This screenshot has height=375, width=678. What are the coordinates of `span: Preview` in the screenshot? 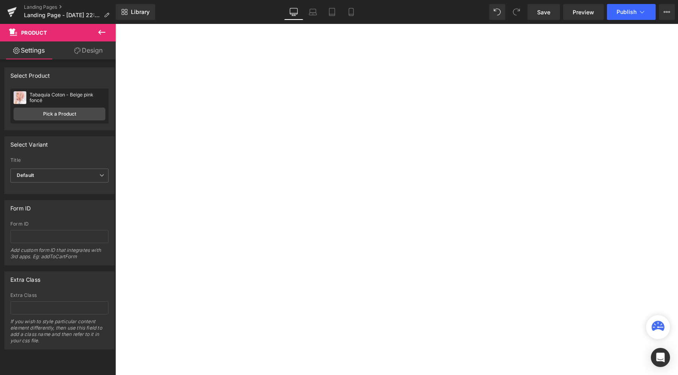 It's located at (583, 12).